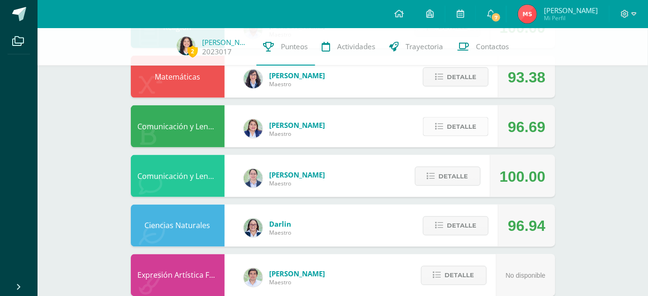  I want to click on img: 01c6c64f30021d4204c203f22eb207bb.png, so click(253, 79).